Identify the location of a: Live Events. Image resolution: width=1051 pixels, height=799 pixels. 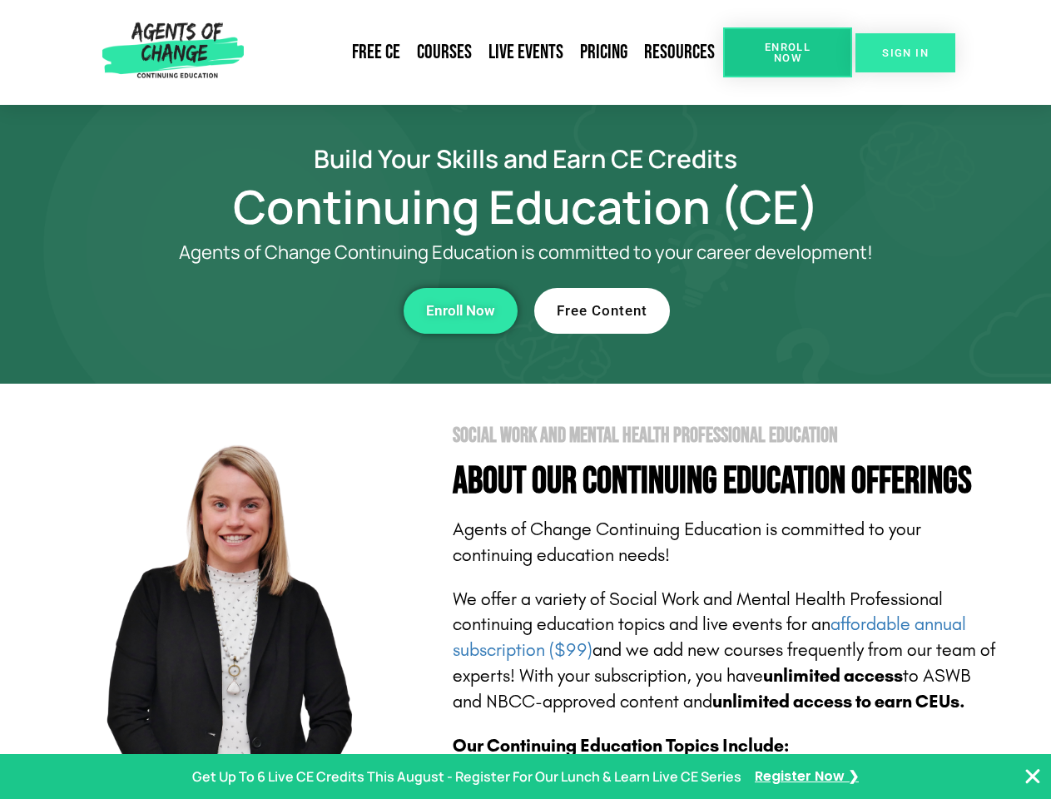
(526, 52).